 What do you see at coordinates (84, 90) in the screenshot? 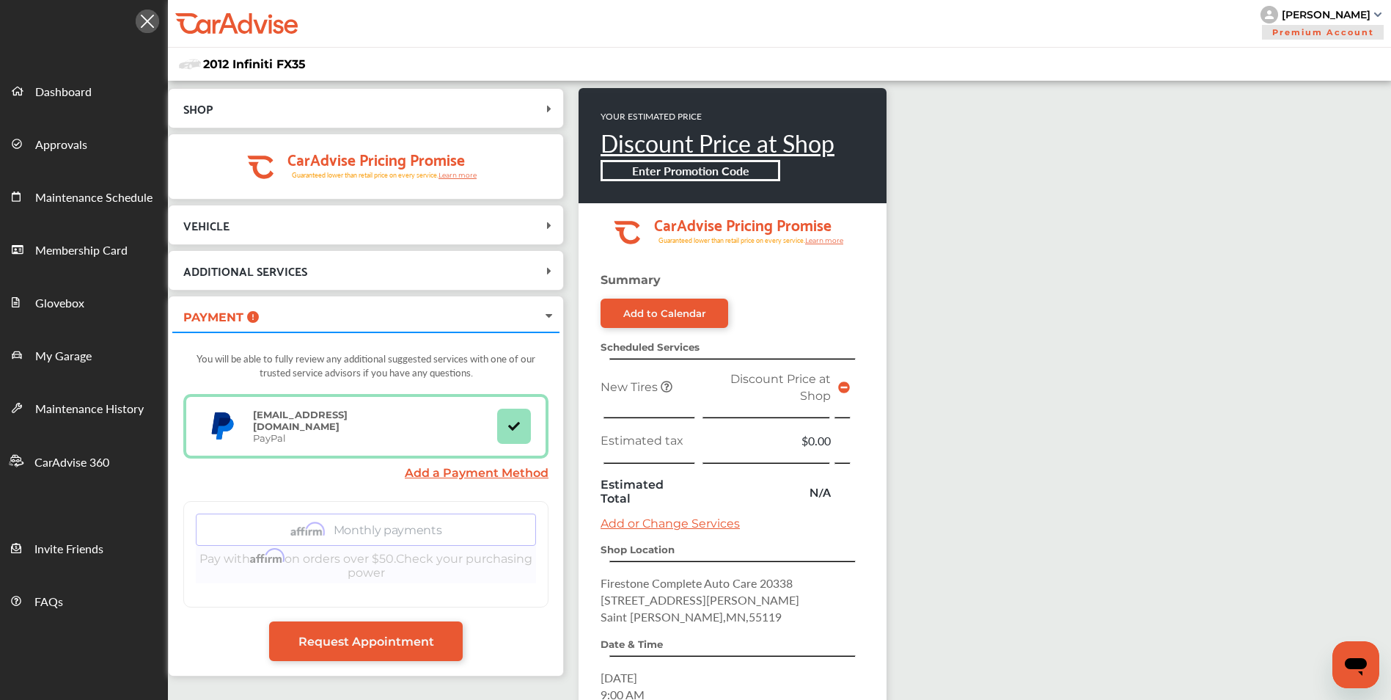
I see `a: Dashboard` at bounding box center [84, 90].